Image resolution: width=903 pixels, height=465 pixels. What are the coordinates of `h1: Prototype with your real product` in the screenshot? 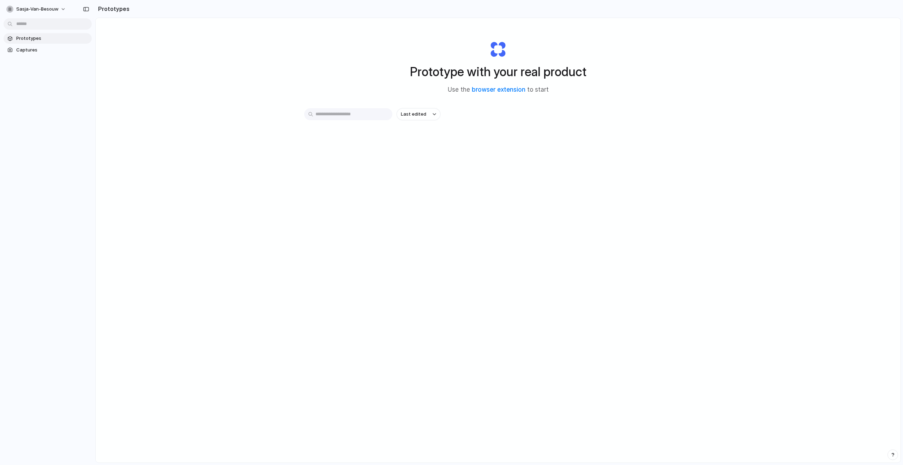 It's located at (498, 72).